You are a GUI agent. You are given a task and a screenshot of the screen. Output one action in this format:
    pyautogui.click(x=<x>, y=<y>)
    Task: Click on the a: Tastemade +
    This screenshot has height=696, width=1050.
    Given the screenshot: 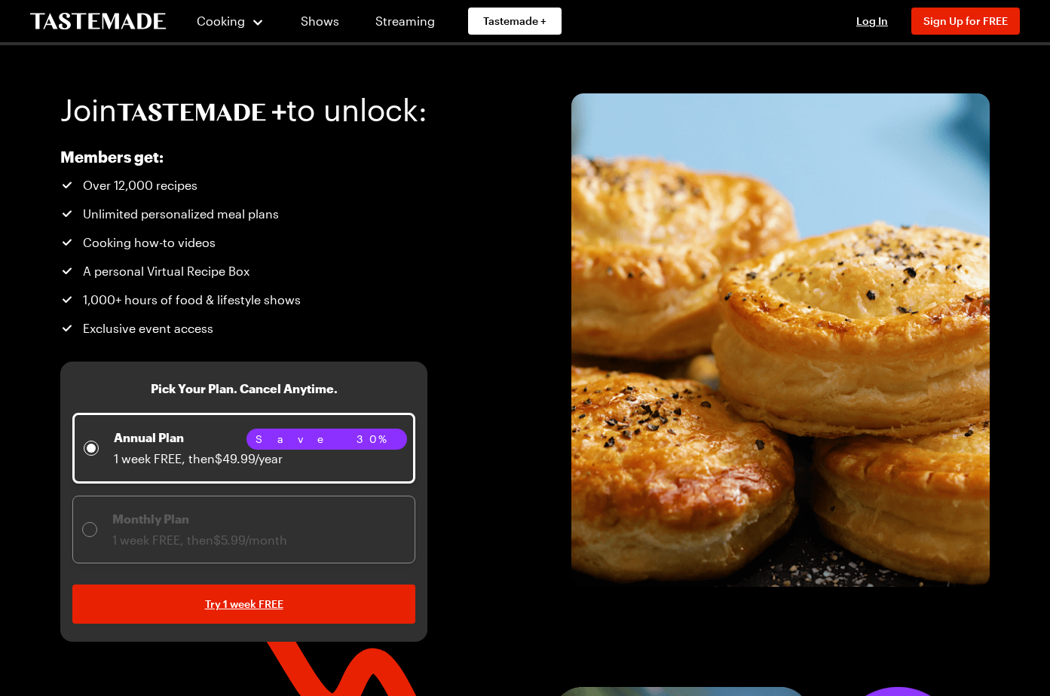 What is the action you would take?
    pyautogui.click(x=515, y=21)
    